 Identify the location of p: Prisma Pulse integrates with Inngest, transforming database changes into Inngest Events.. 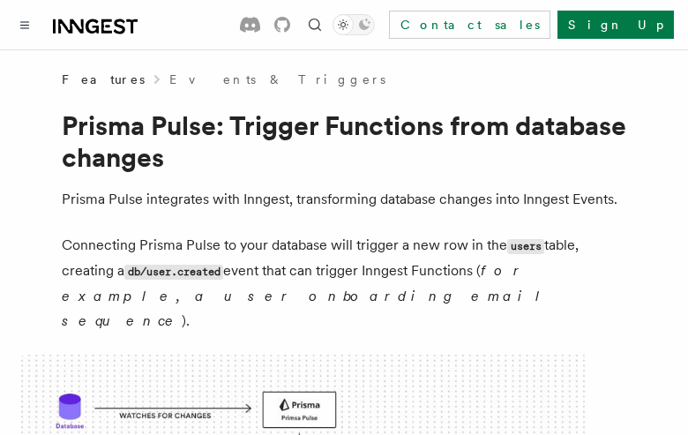
(344, 199).